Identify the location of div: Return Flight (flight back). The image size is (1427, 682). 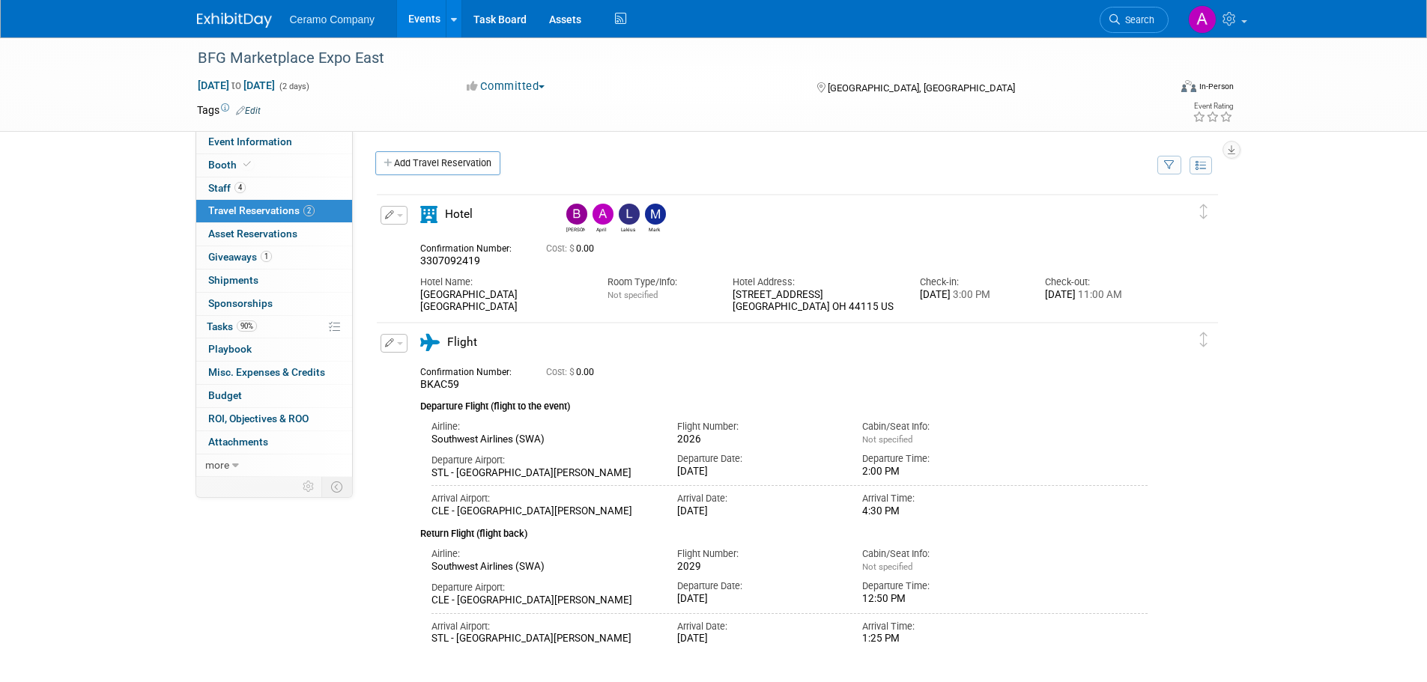
(784, 529).